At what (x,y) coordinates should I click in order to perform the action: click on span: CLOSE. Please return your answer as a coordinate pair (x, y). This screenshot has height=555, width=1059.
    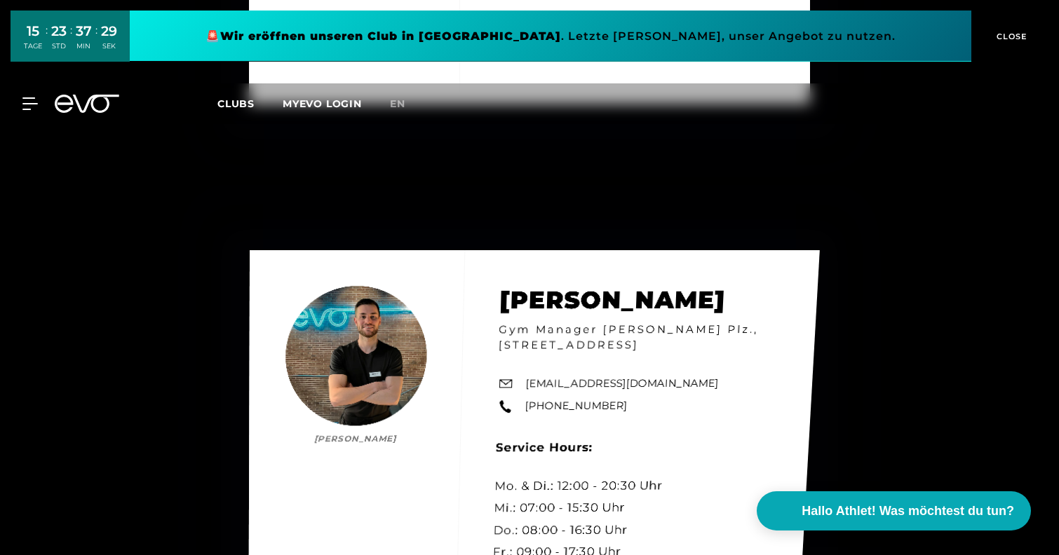
    Looking at the image, I should click on (1010, 36).